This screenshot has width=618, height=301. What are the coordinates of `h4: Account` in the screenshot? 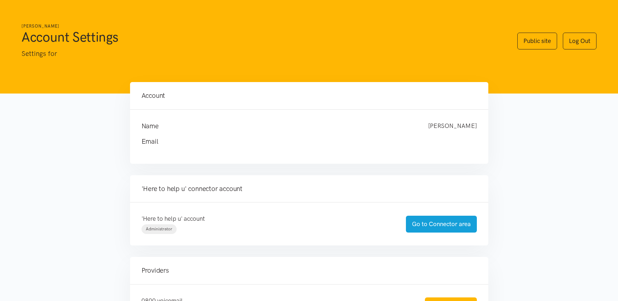 It's located at (309, 96).